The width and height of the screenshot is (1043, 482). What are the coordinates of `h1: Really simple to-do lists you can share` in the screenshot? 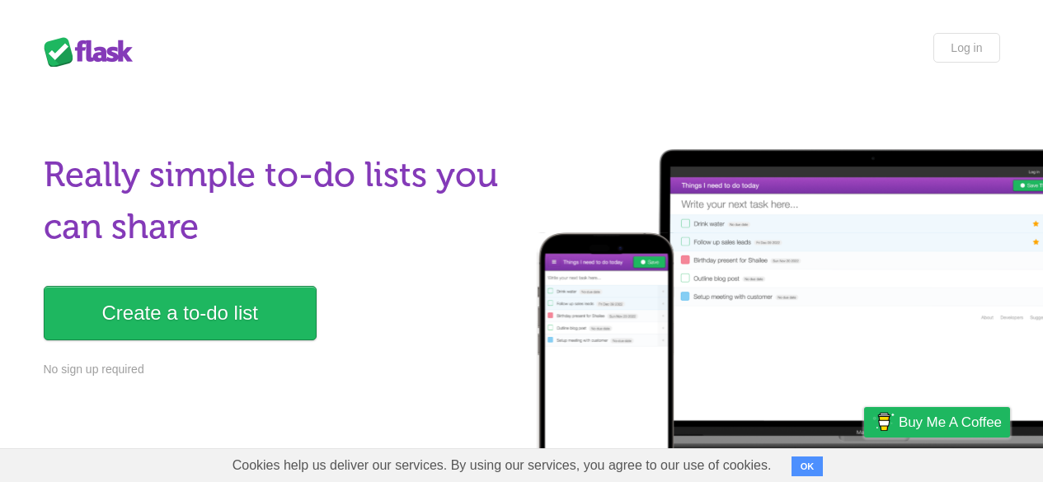 It's located at (278, 201).